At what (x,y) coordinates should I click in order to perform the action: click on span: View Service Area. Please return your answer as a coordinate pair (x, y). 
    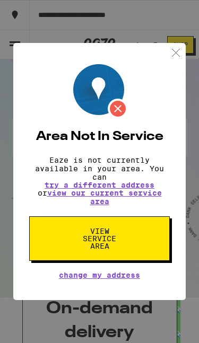
    Looking at the image, I should click on (99, 239).